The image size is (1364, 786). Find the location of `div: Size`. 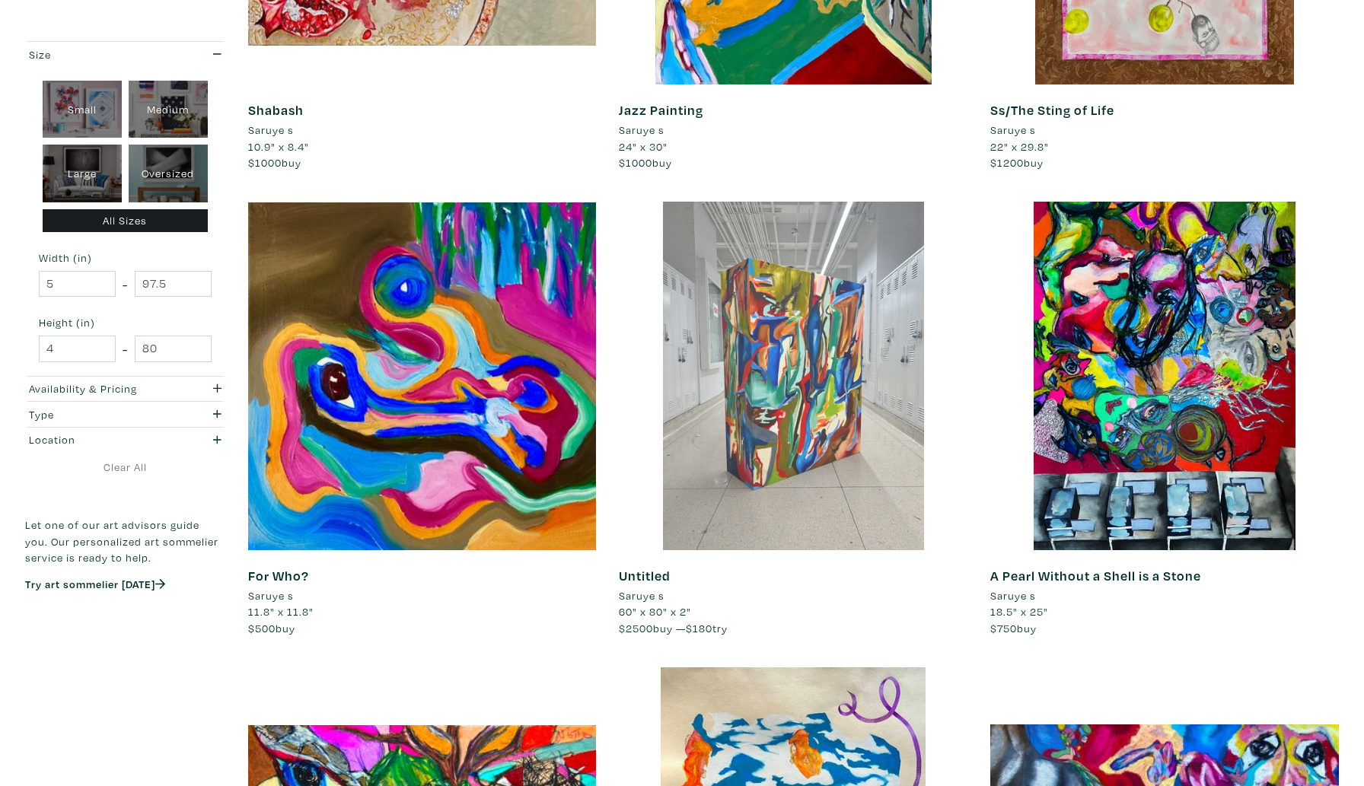

div: Size is located at coordinates (98, 55).